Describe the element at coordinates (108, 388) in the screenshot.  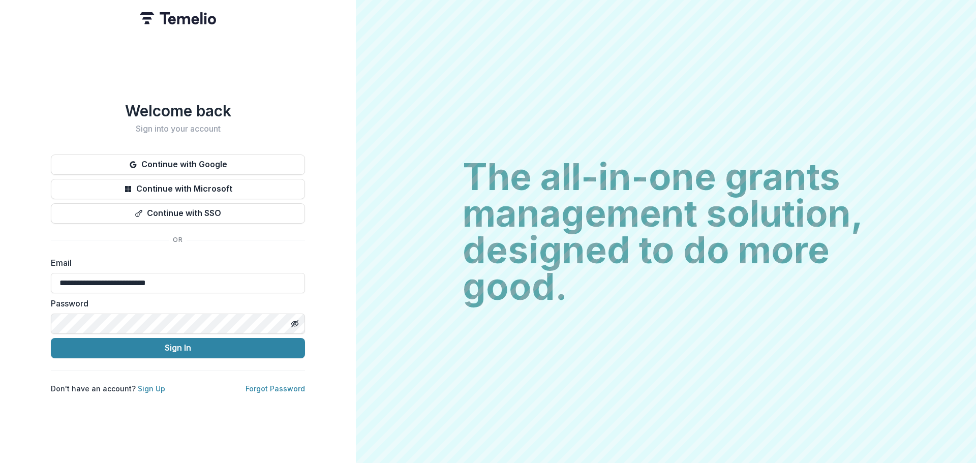
I see `p: Don't have an account?` at that location.